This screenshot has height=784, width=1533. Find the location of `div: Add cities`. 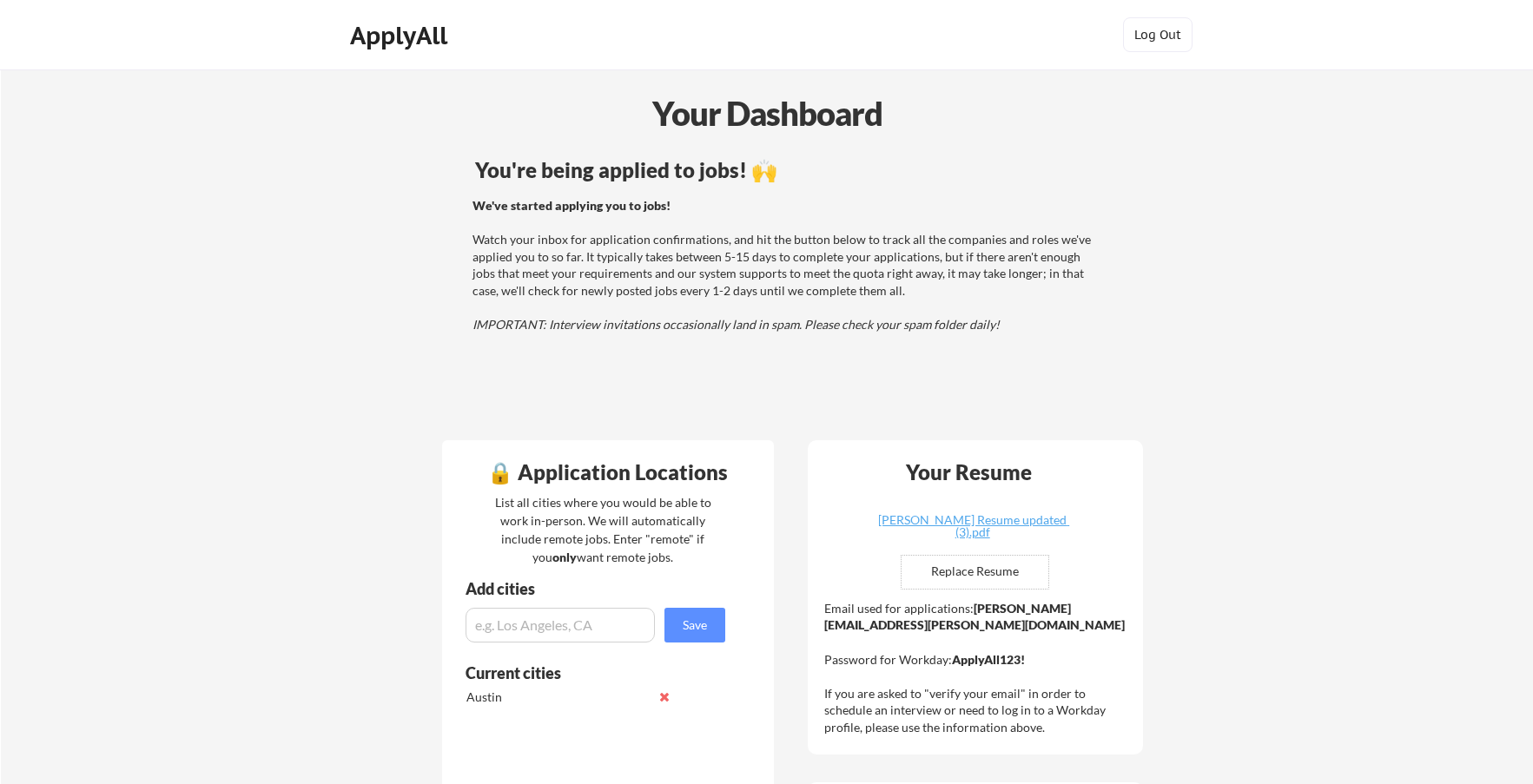

div: Add cities is located at coordinates (598, 589).